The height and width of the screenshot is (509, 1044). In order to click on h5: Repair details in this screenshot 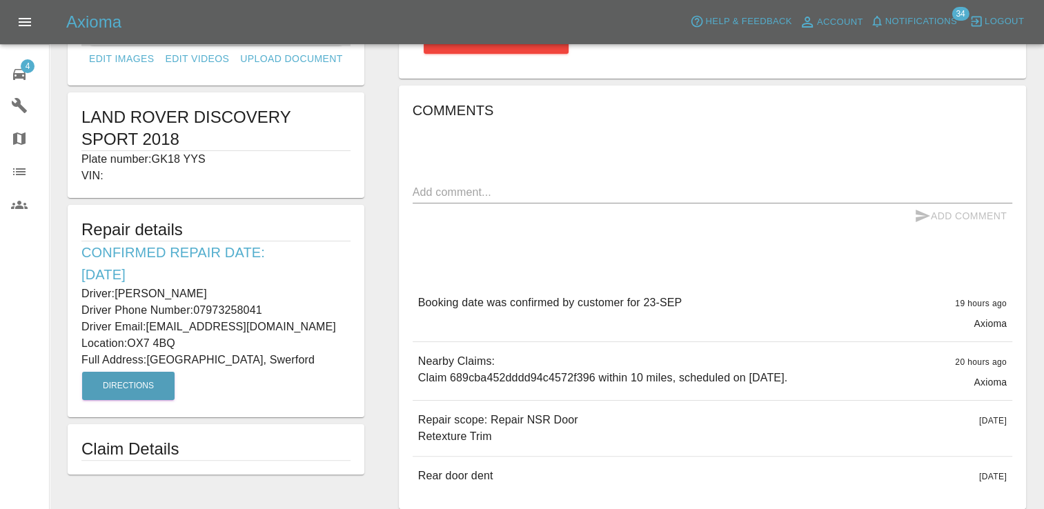, I will do `click(216, 230)`.